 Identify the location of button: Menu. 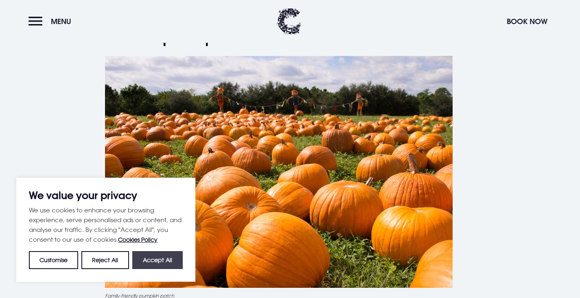
(52, 21).